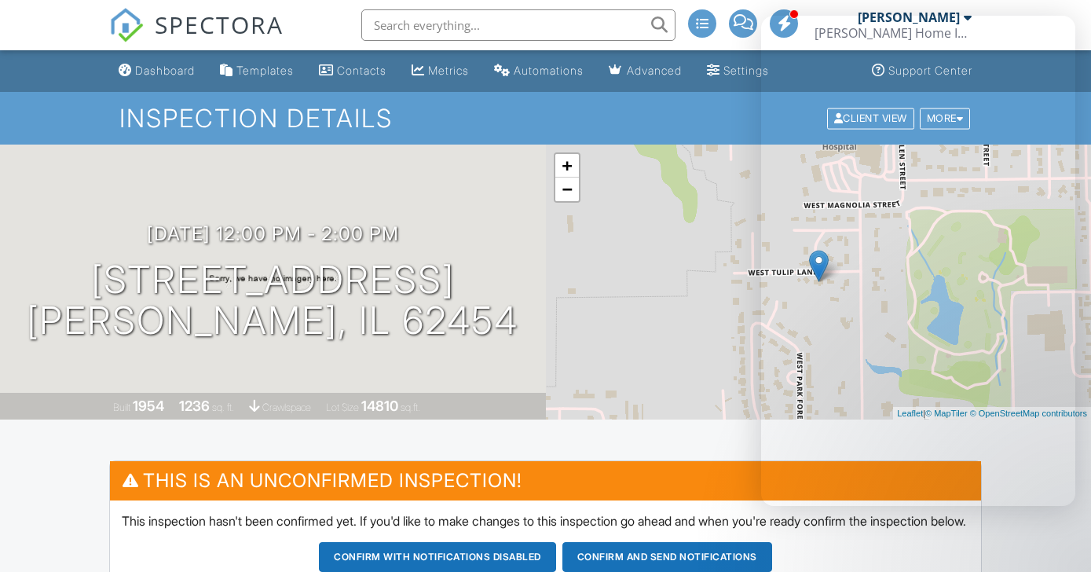  I want to click on div: Metrics, so click(449, 70).